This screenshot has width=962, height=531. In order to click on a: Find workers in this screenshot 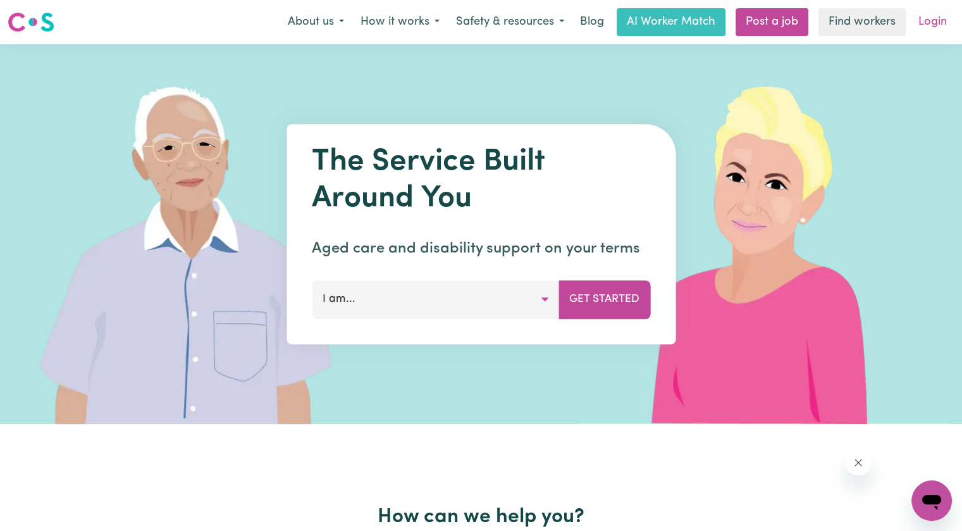, I will do `click(862, 22)`.